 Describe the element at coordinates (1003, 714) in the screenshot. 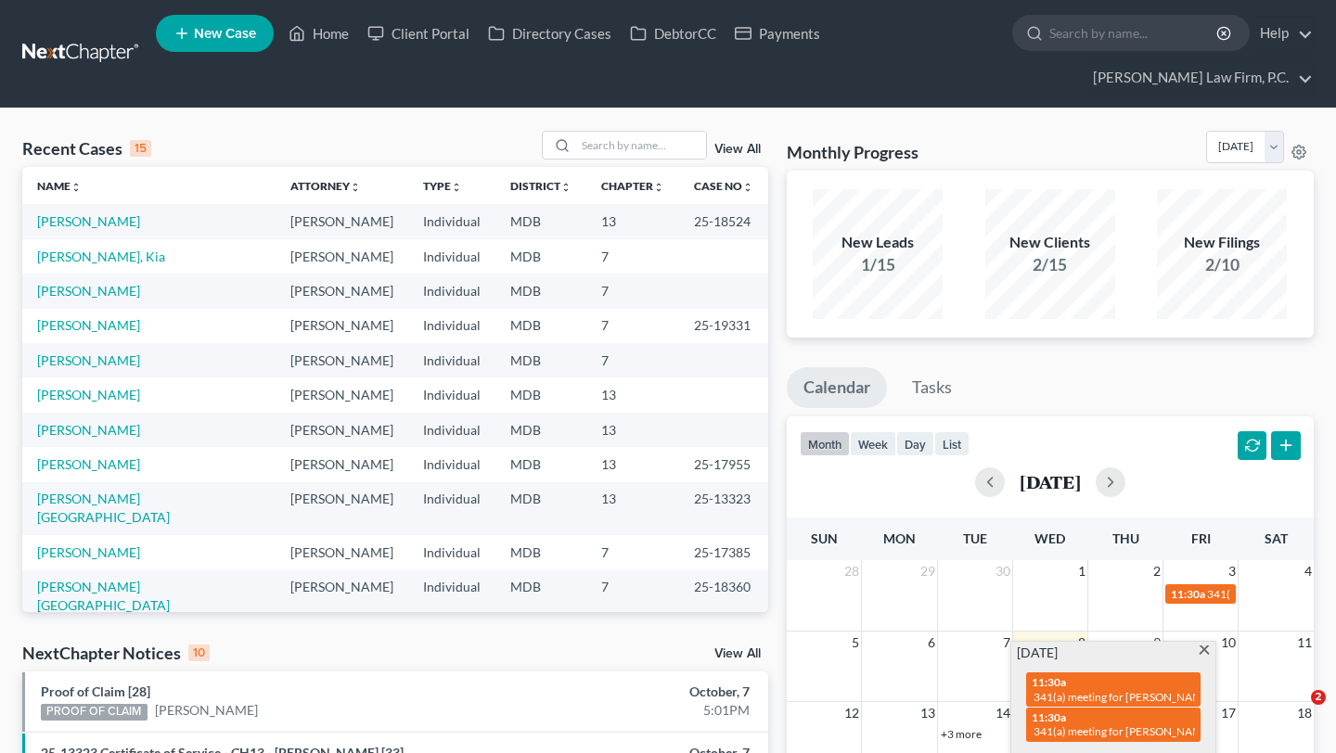

I see `span: 14` at that location.